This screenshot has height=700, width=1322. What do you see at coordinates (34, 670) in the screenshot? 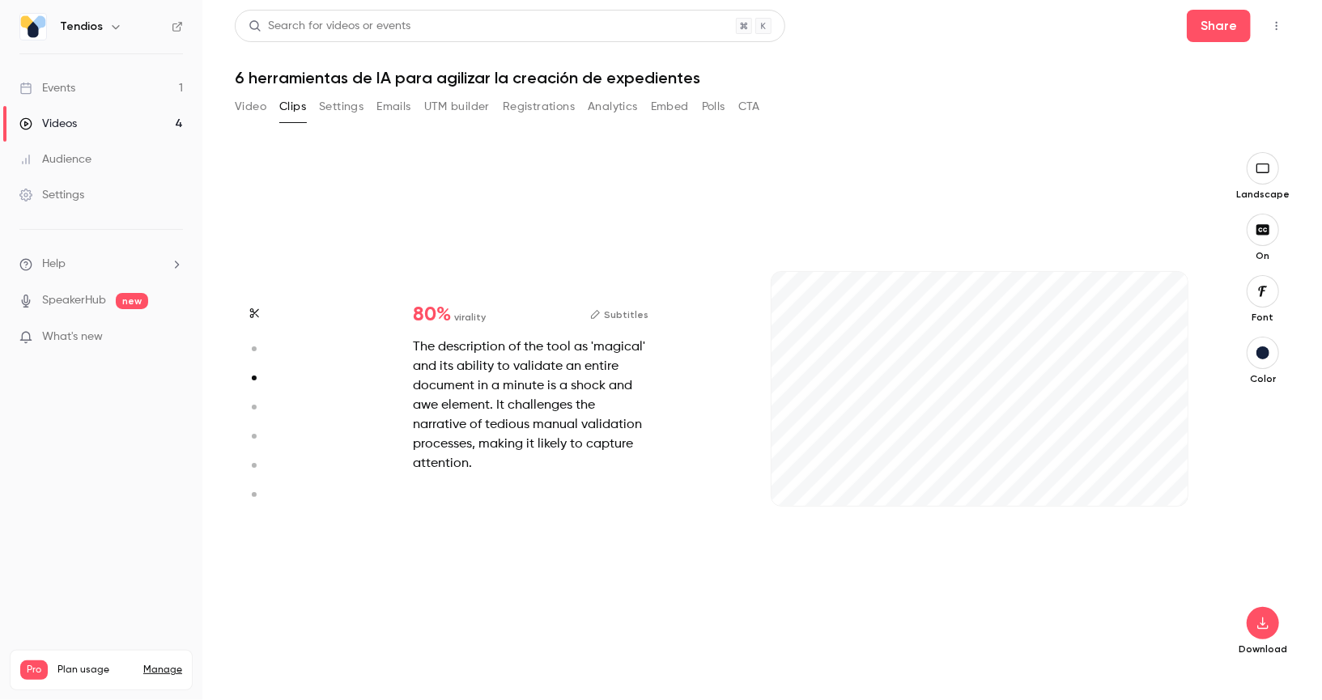
I see `span: Pro` at bounding box center [34, 670].